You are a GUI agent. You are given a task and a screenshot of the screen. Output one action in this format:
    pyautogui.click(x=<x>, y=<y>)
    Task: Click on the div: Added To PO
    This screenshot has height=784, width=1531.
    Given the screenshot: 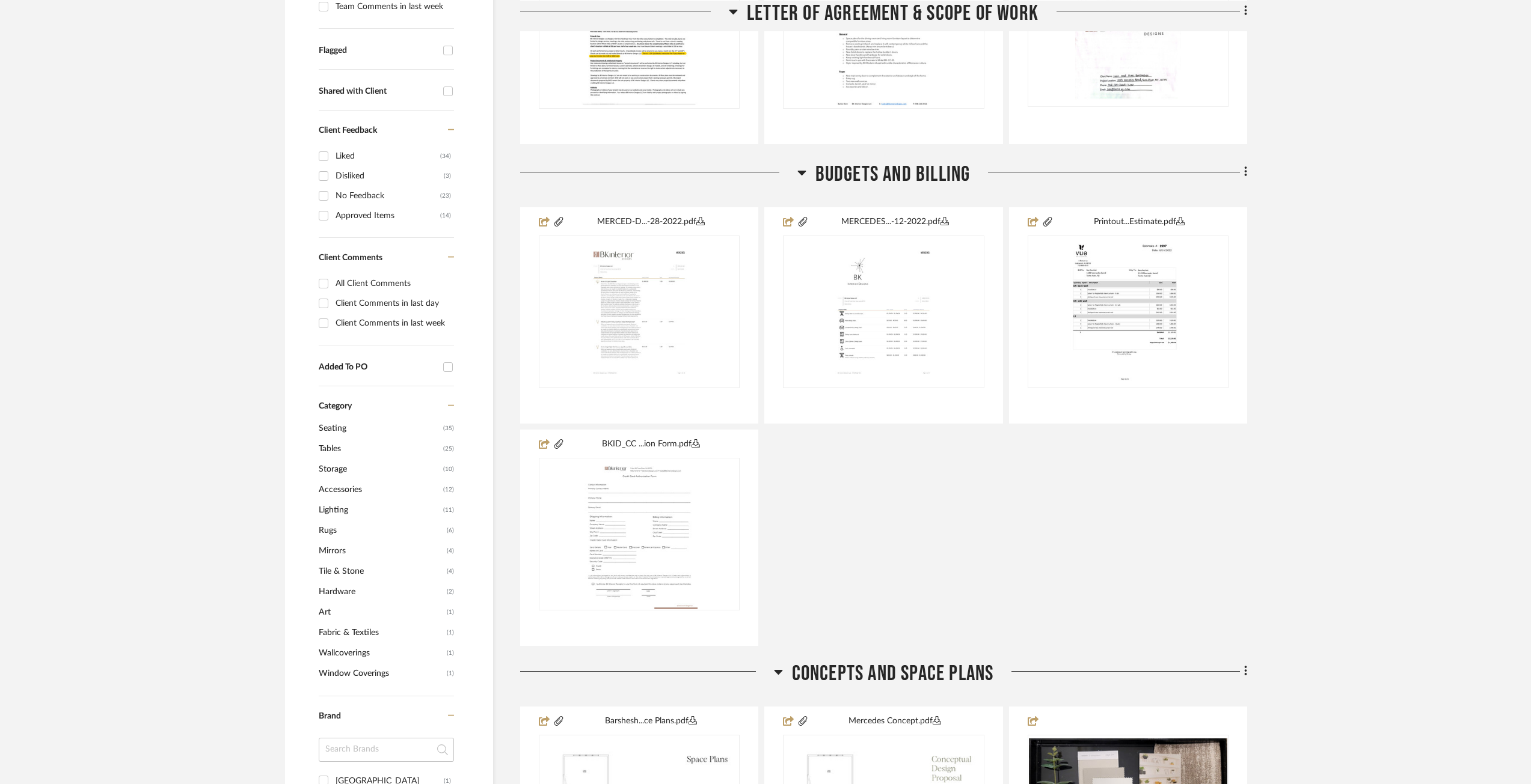 What is the action you would take?
    pyautogui.click(x=378, y=368)
    